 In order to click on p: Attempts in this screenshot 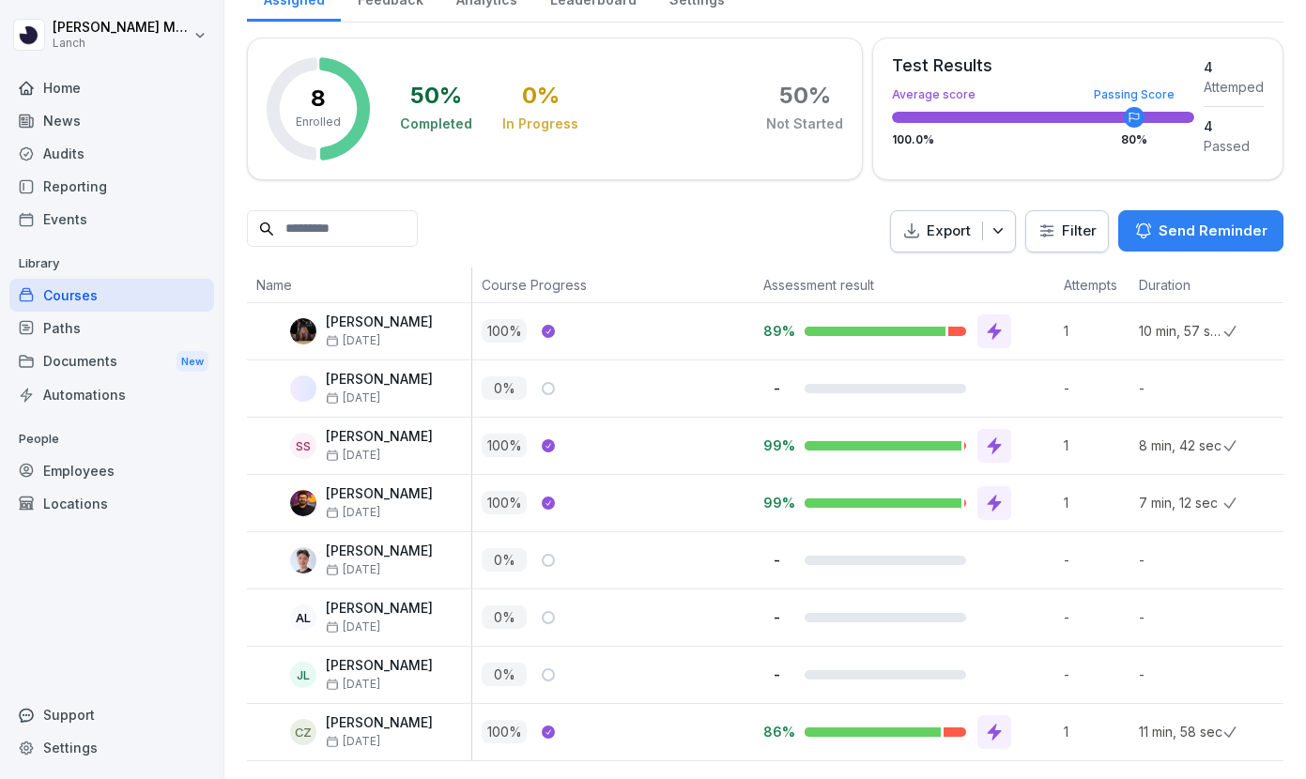, I will do `click(1092, 284)`.